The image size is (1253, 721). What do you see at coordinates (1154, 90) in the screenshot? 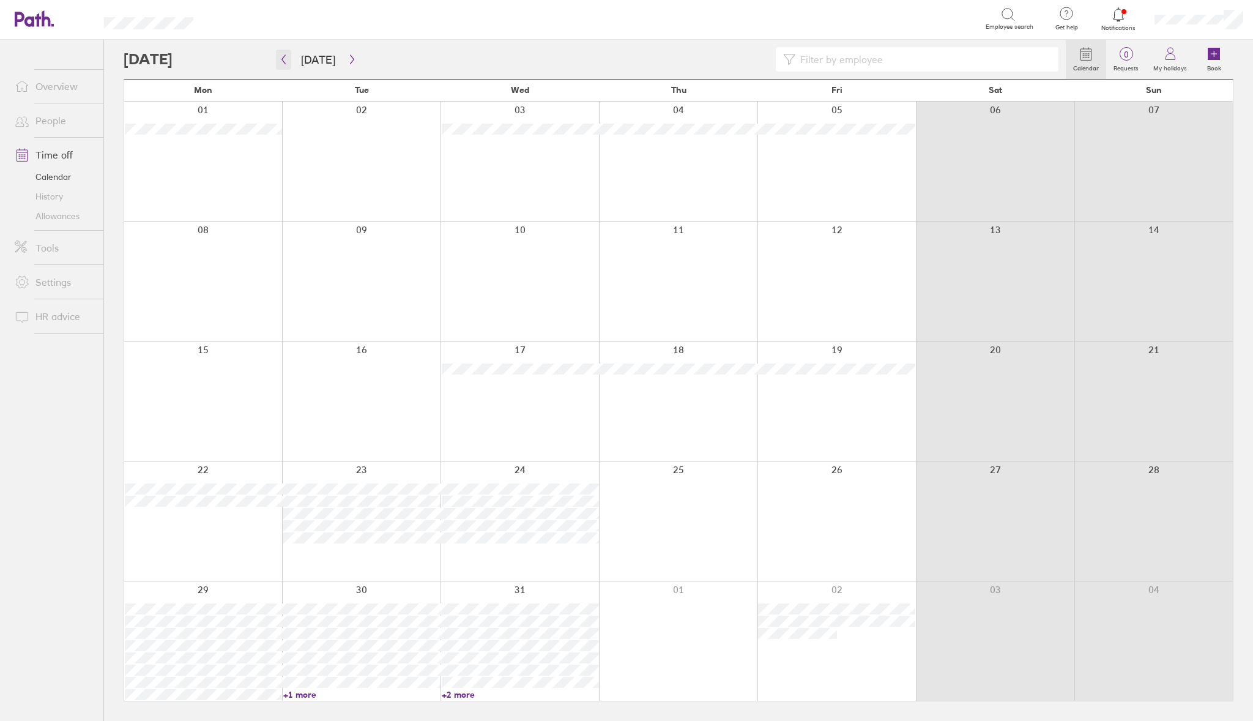
I see `span: Sun` at bounding box center [1154, 90].